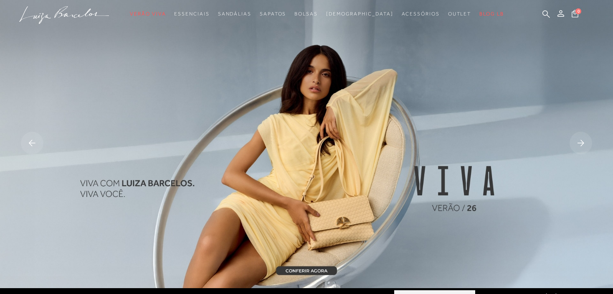 Image resolution: width=613 pixels, height=294 pixels. What do you see at coordinates (492, 14) in the screenshot?
I see `a: BLOG LB` at bounding box center [492, 14].